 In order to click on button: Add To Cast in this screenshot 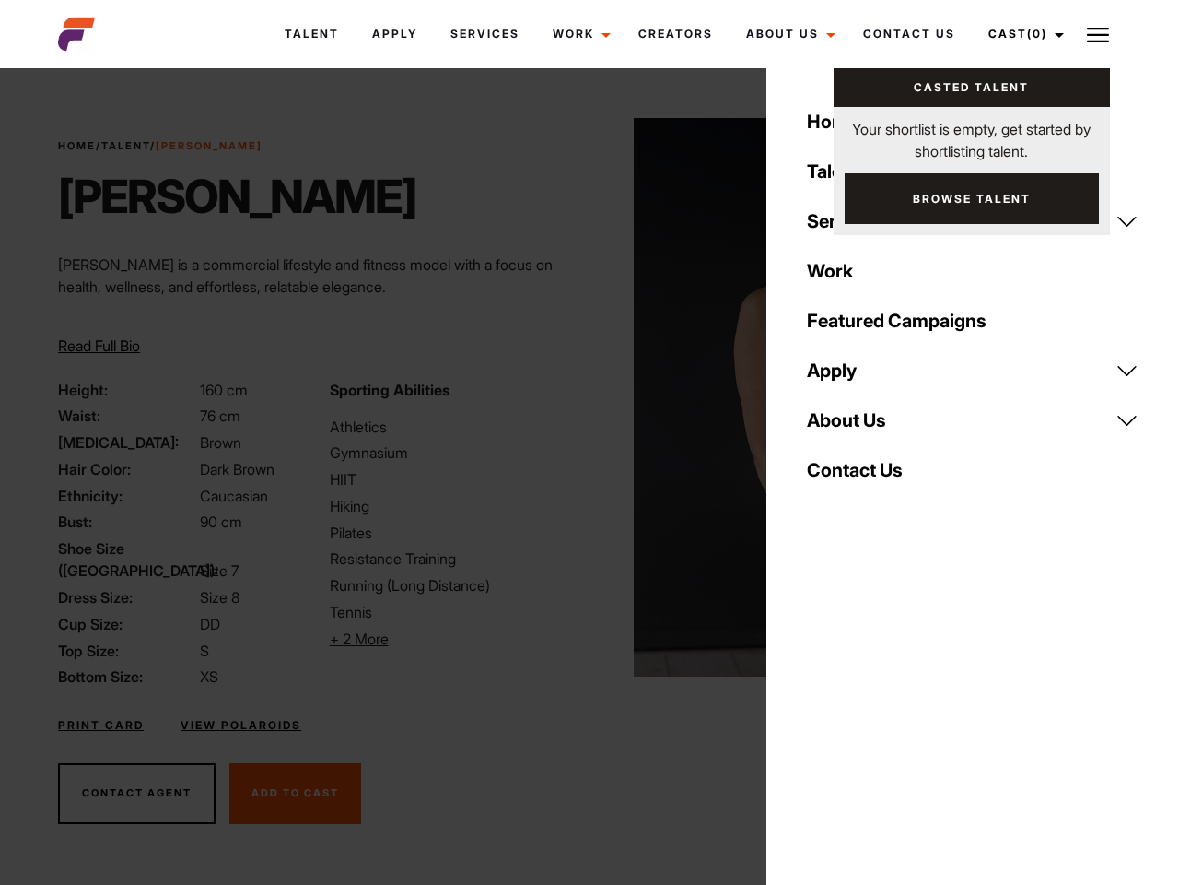, I will do `click(295, 793)`.